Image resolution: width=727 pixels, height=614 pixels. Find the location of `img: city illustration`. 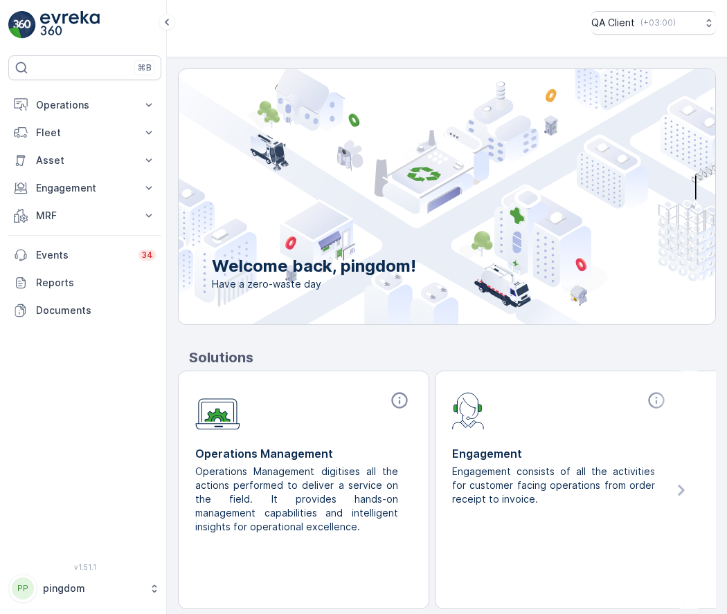

img: city illustration is located at coordinates (415, 197).